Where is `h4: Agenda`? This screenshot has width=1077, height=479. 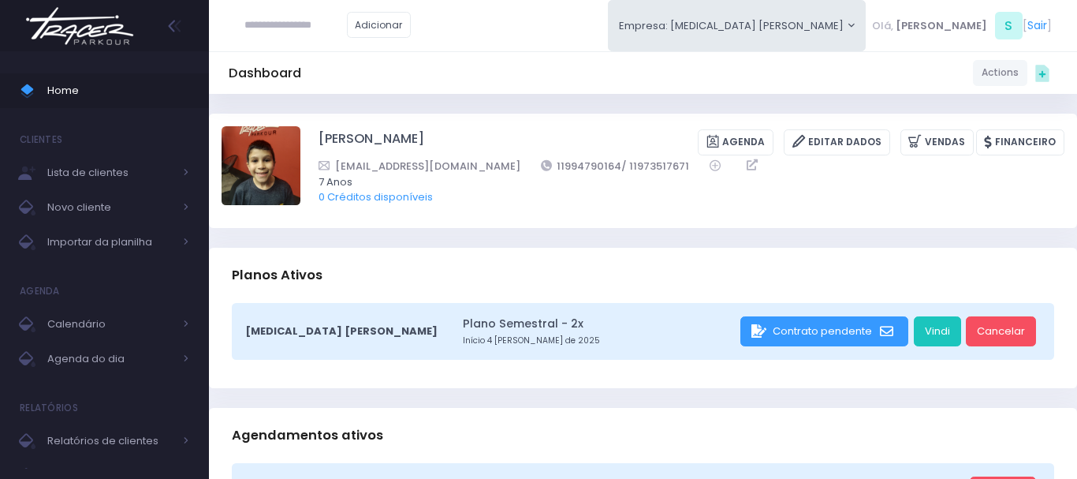
h4: Agenda is located at coordinates (39, 291).